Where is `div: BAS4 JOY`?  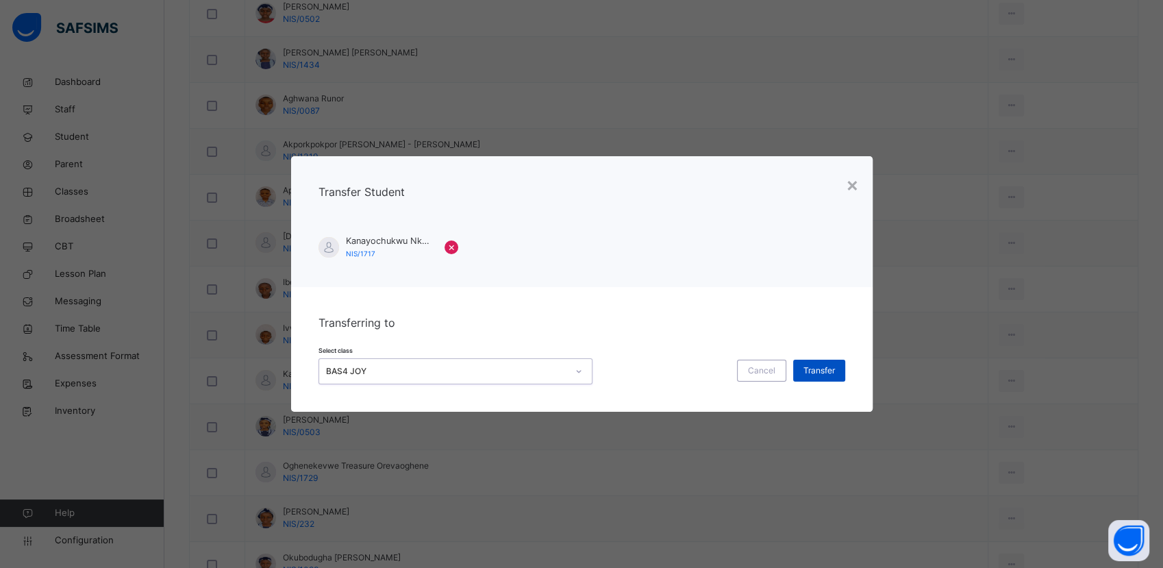
div: BAS4 JOY is located at coordinates (446, 371).